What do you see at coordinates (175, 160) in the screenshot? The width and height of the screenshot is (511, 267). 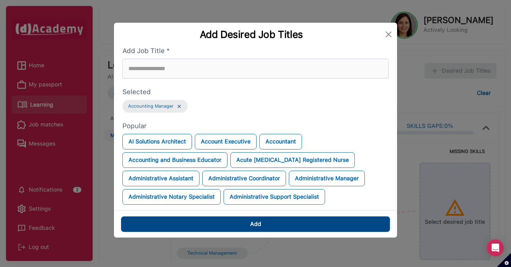 I see `button: Accounting and Business Educator` at bounding box center [175, 160].